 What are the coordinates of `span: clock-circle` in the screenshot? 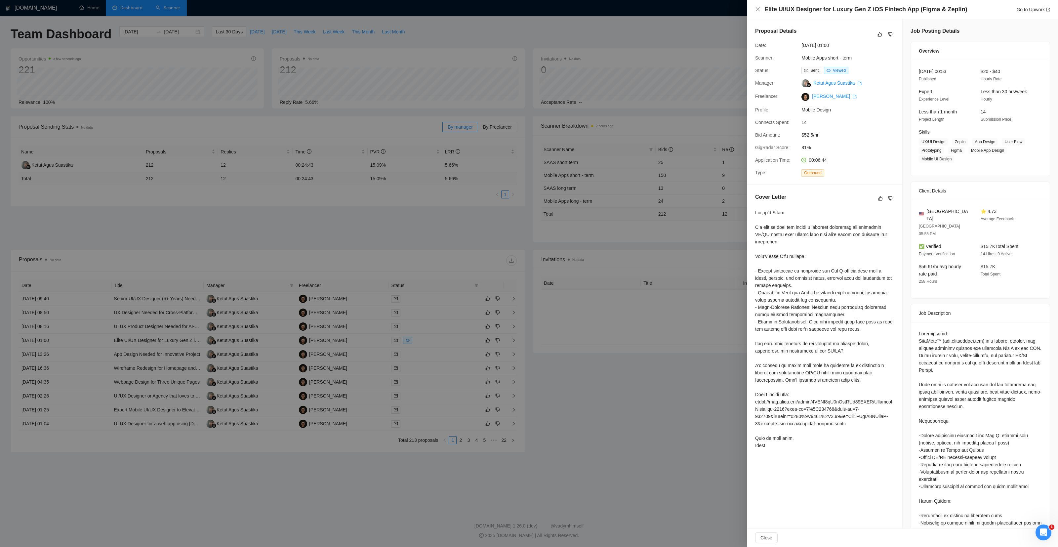 It's located at (804, 160).